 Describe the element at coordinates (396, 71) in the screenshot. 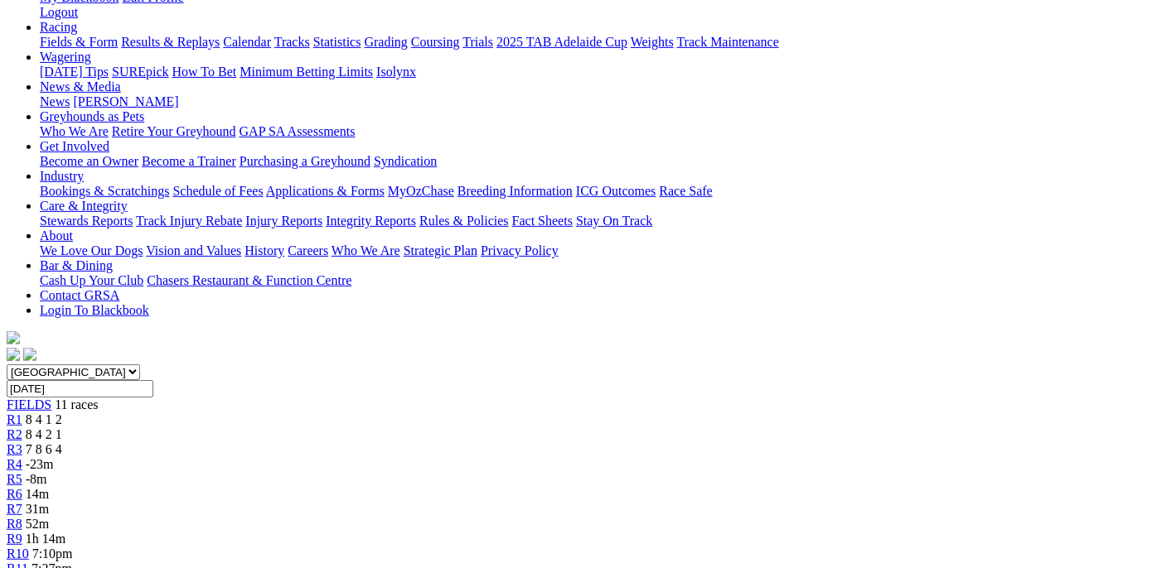

I see `a: Isolynx` at that location.